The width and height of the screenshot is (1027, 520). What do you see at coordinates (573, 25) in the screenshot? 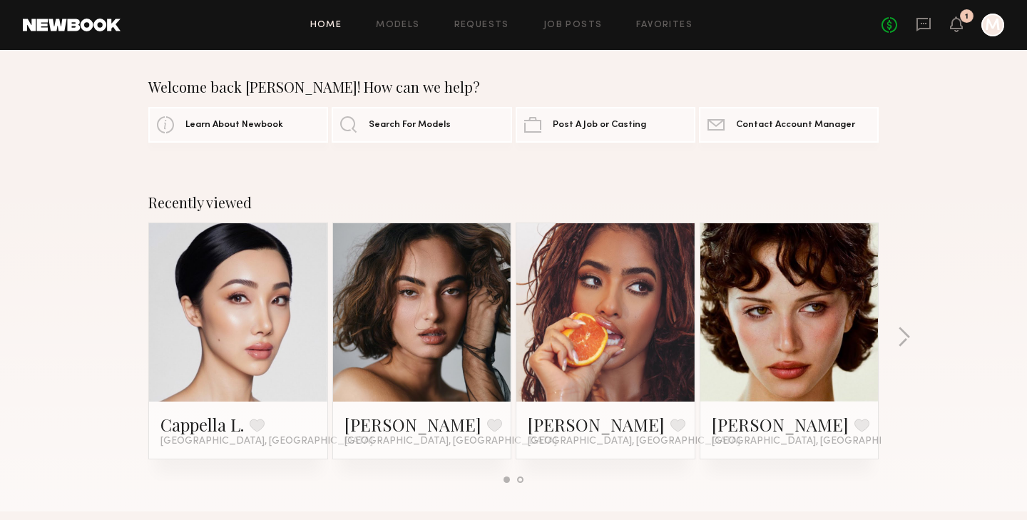
I see `a: Job Posts` at bounding box center [573, 25].